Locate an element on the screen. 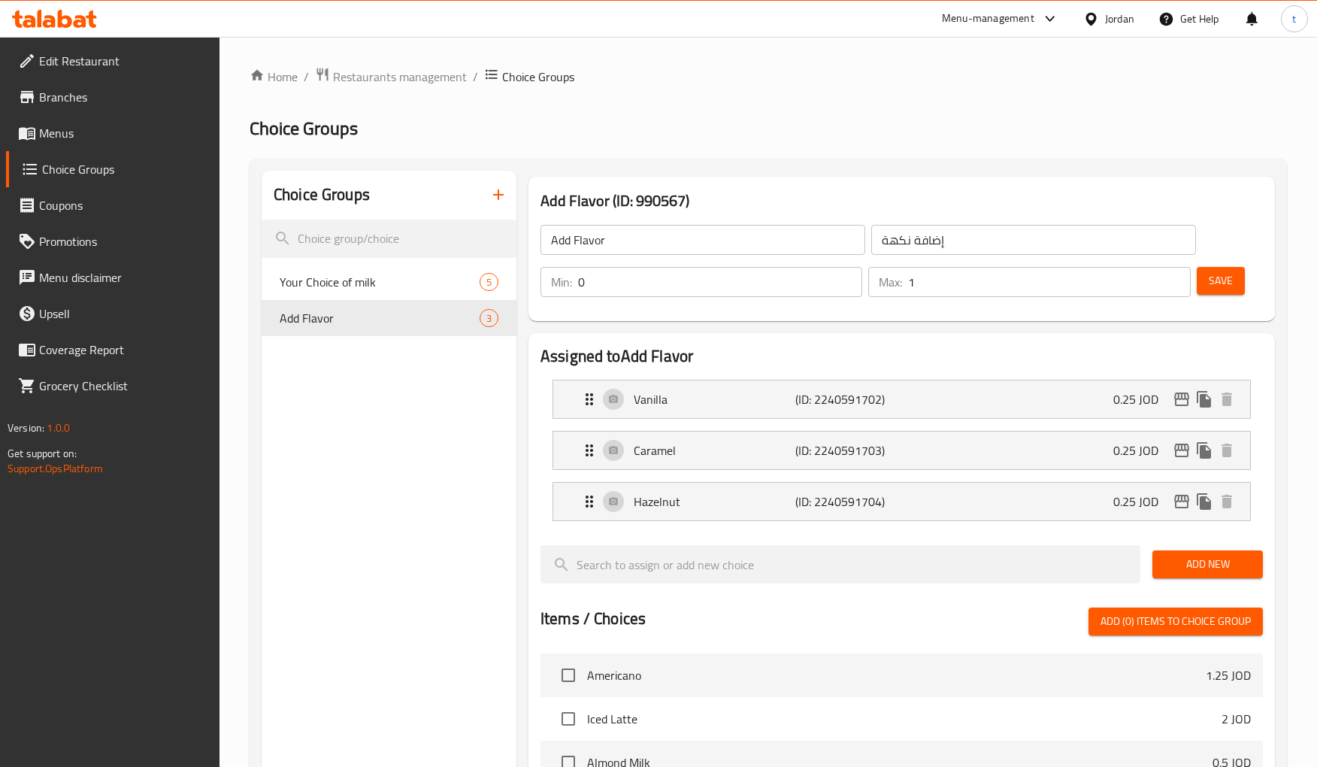 The height and width of the screenshot is (767, 1317). span: Add (0) items to choice group is located at coordinates (1176, 621).